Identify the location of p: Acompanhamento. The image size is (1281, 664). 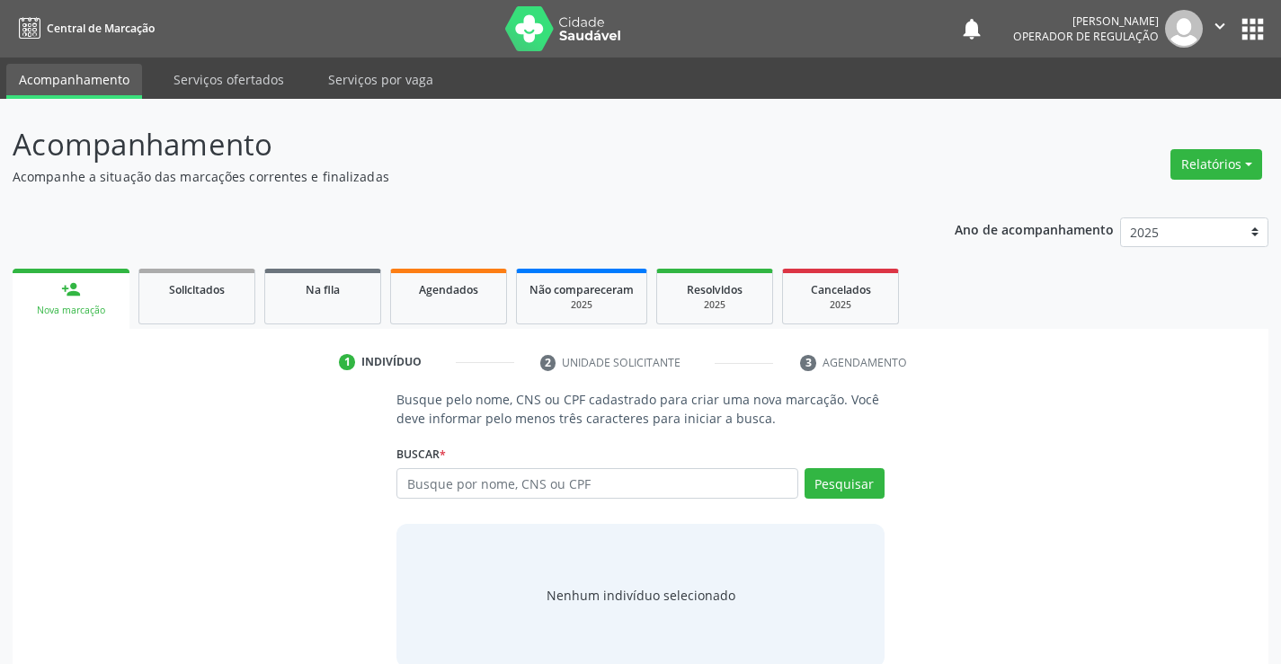
(452, 145).